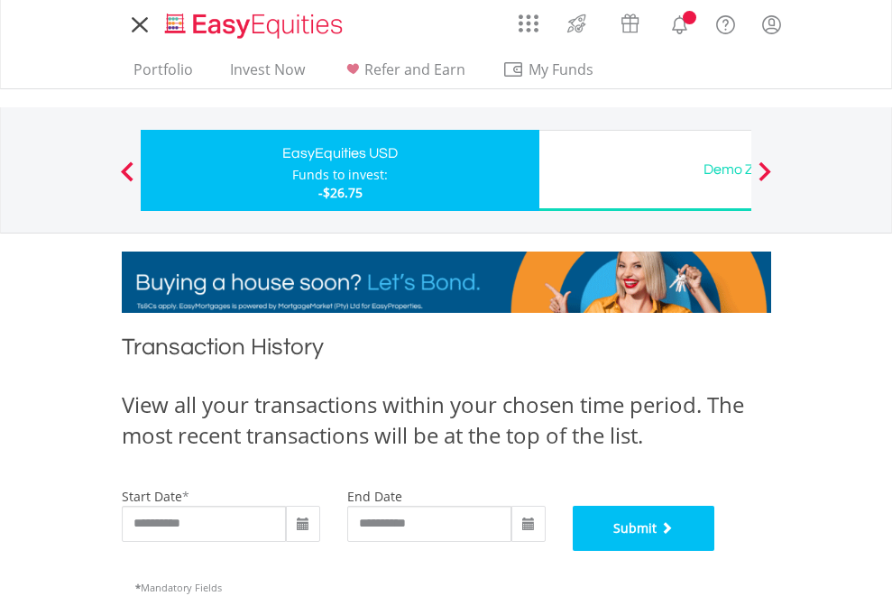  I want to click on a: Vouchers, so click(630, 21).